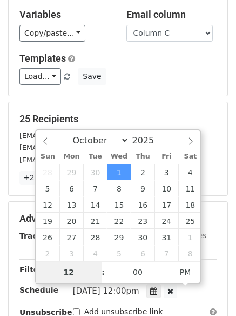 Image resolution: width=236 pixels, height=316 pixels. I want to click on h5: Email column, so click(172, 15).